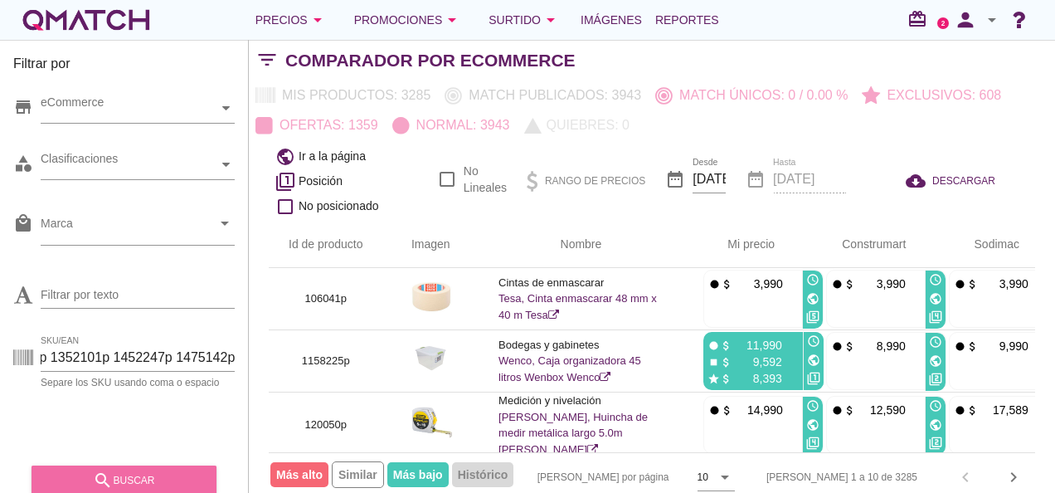  I want to click on p: Exclusivos: 608, so click(941, 95).